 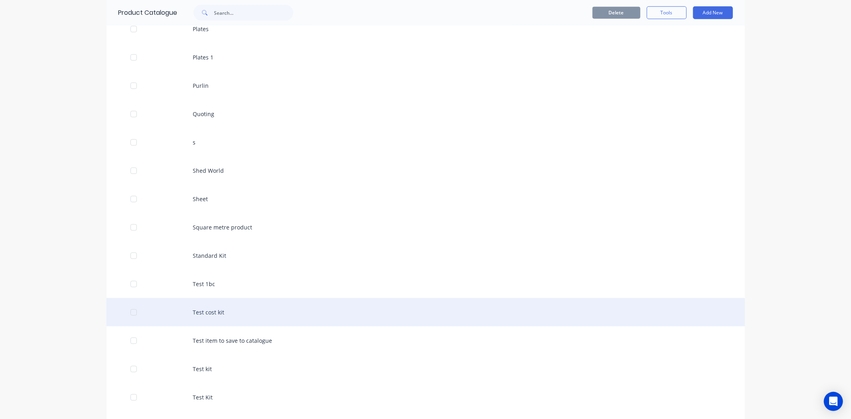 What do you see at coordinates (426, 170) in the screenshot?
I see `div: Shed World` at bounding box center [426, 170].